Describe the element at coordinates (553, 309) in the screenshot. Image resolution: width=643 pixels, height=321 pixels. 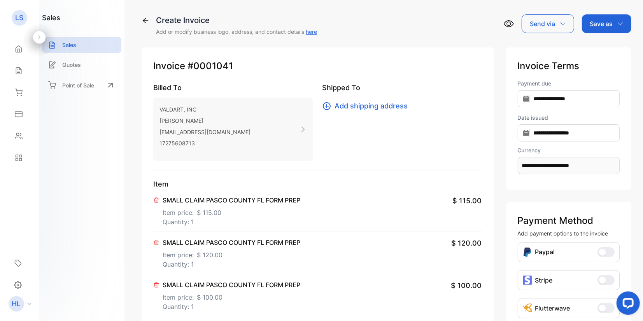
I see `p: Flutterwave` at that location.